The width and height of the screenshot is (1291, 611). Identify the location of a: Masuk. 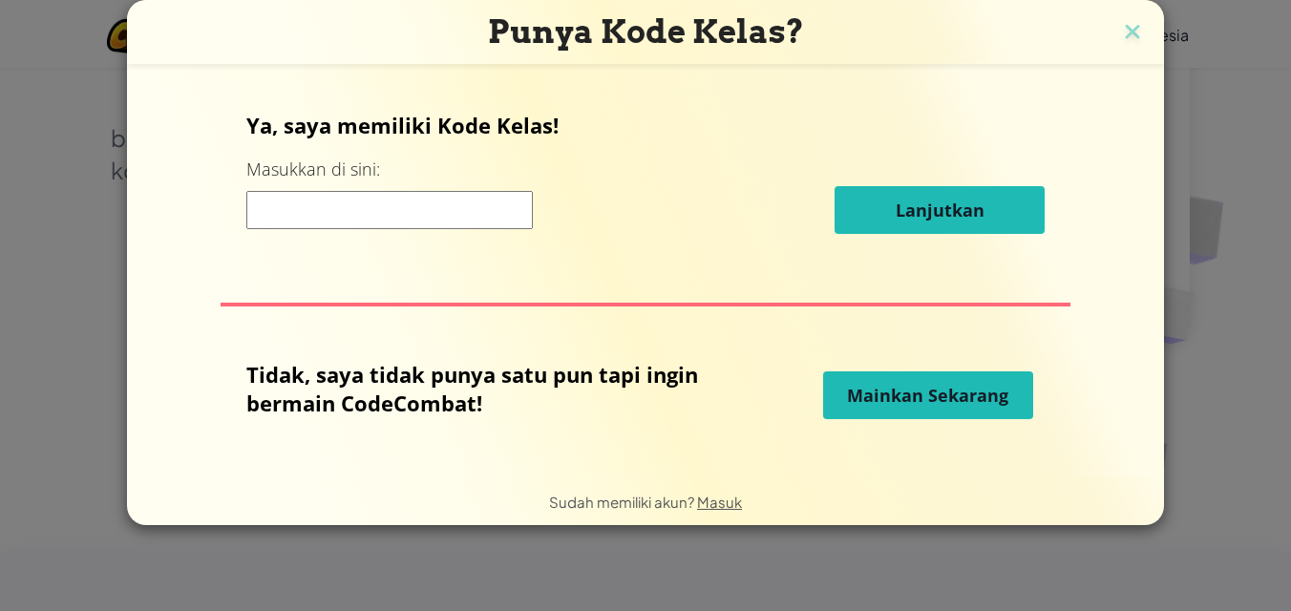
(719, 501).